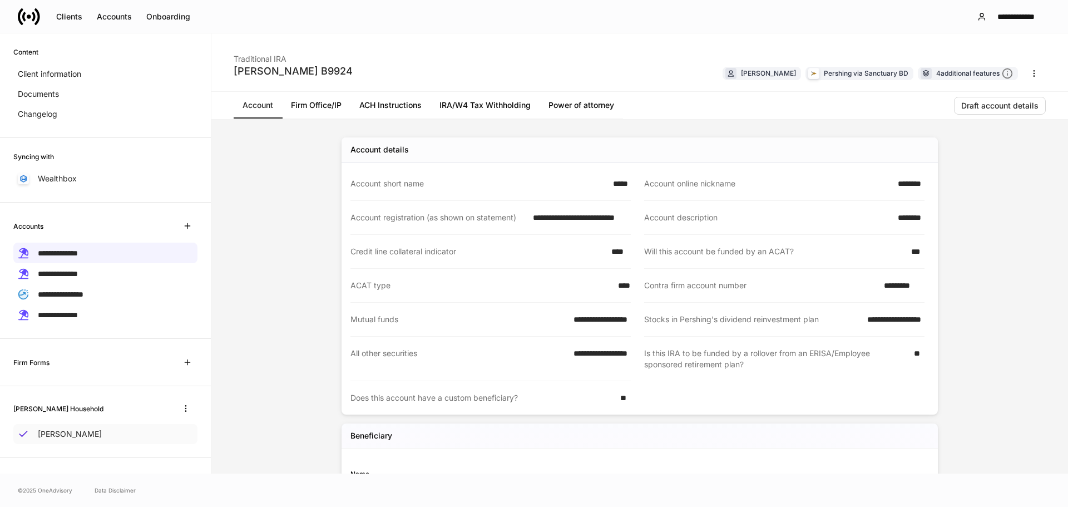 This screenshot has width=1068, height=507. What do you see at coordinates (495, 473) in the screenshot?
I see `div: Name` at bounding box center [495, 473].